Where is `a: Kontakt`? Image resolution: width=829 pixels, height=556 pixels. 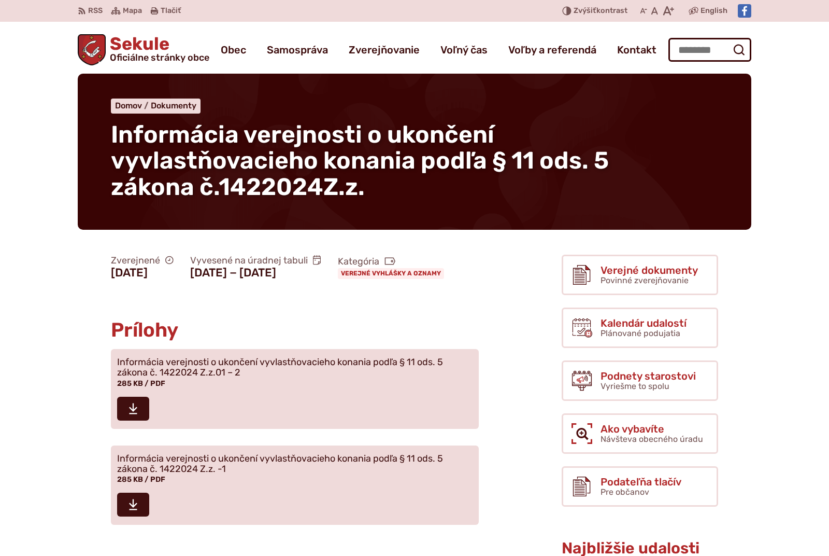 a: Kontakt is located at coordinates (637, 50).